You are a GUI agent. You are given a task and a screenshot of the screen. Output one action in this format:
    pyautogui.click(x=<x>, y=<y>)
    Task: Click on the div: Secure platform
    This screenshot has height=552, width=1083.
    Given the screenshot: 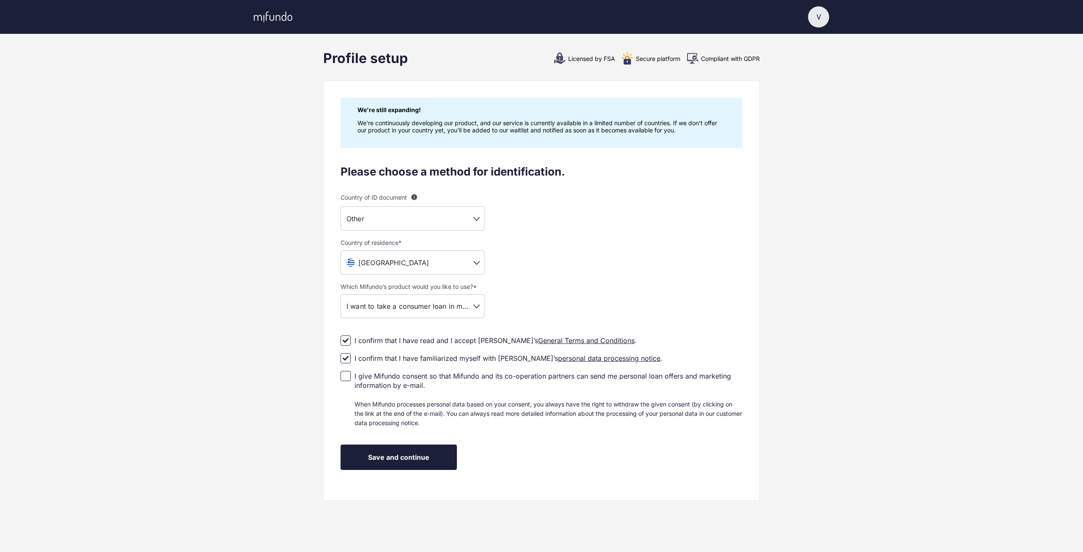 What is the action you would take?
    pyautogui.click(x=650, y=58)
    